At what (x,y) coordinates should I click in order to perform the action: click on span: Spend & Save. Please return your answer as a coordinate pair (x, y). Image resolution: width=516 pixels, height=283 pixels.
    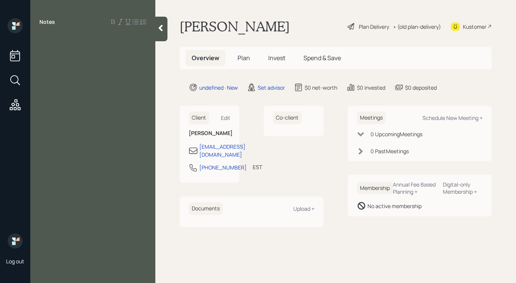
    Looking at the image, I should click on (322, 58).